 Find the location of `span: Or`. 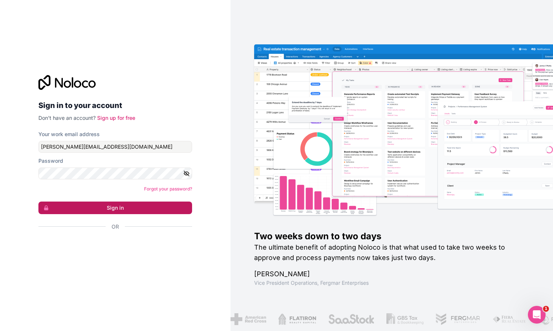

span: Or is located at coordinates (115, 227).